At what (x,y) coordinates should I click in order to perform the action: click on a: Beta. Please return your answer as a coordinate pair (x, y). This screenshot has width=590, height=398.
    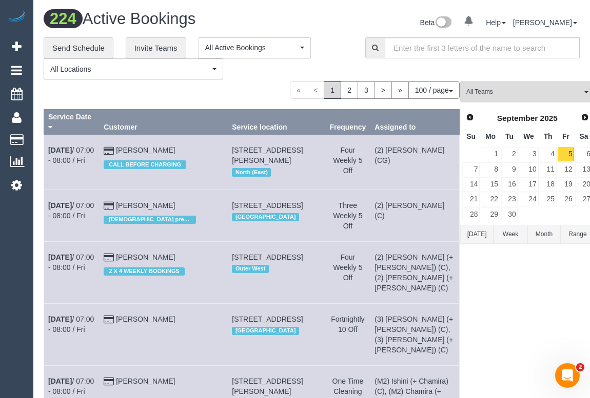
    Looking at the image, I should click on (436, 23).